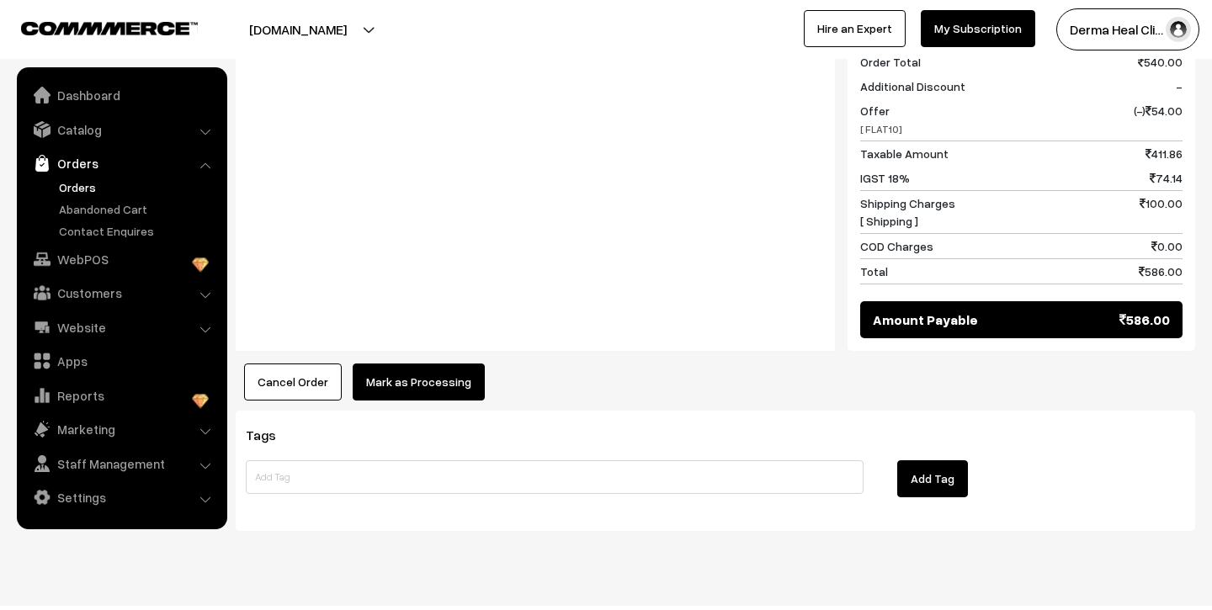 The image size is (1212, 610). Describe the element at coordinates (873, 271) in the screenshot. I see `span: Total` at that location.